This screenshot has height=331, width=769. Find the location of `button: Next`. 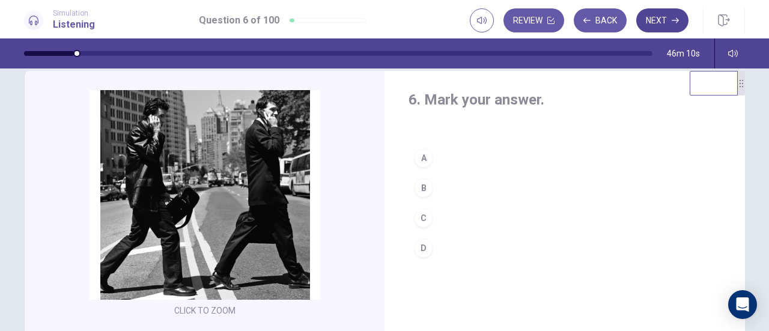

button: Next is located at coordinates (662, 20).